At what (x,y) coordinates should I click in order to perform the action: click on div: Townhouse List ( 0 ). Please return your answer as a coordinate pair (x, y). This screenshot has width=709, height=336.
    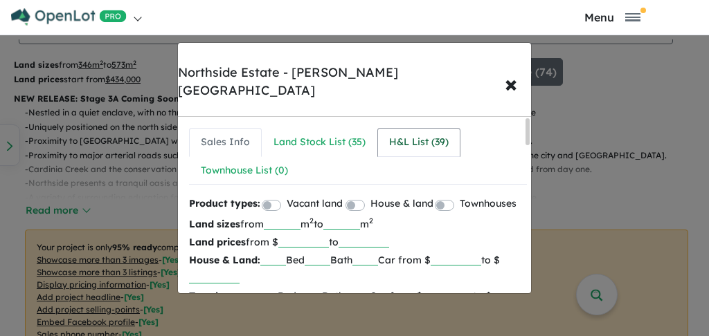
    Looking at the image, I should click on (244, 171).